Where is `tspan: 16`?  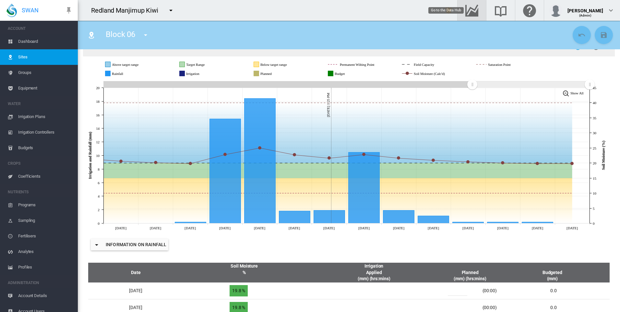 tspan: 16 is located at coordinates (98, 115).